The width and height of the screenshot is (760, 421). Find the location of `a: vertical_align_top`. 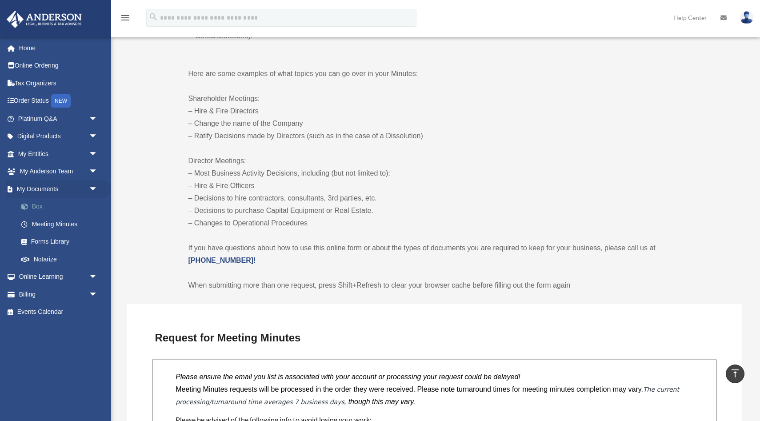

a: vertical_align_top is located at coordinates (735, 374).